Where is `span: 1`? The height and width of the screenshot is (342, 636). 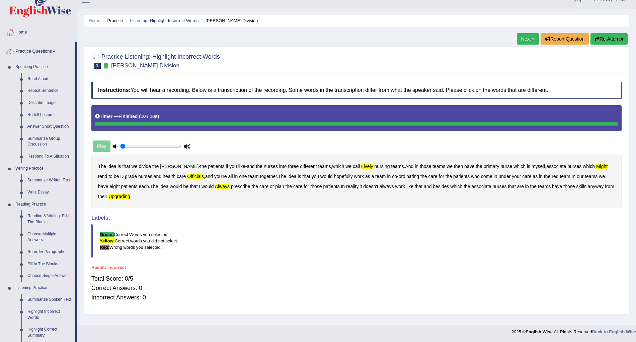
span: 1 is located at coordinates (97, 66).